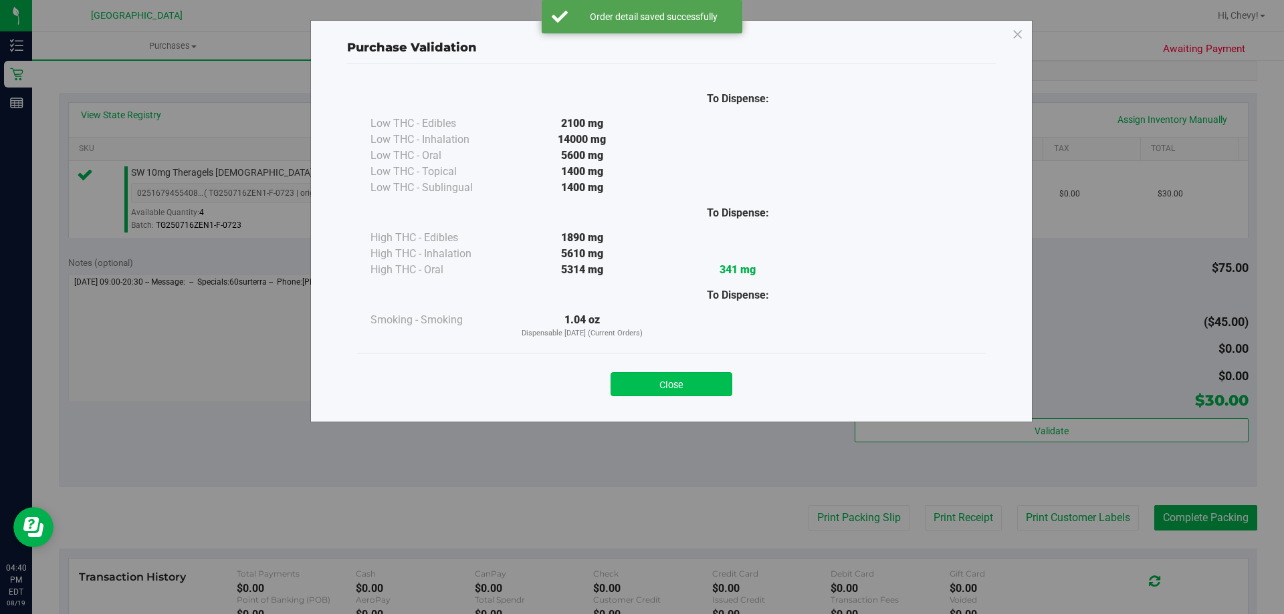 Image resolution: width=1284 pixels, height=614 pixels. What do you see at coordinates (437, 156) in the screenshot?
I see `div: Low THC - Oral` at bounding box center [437, 156].